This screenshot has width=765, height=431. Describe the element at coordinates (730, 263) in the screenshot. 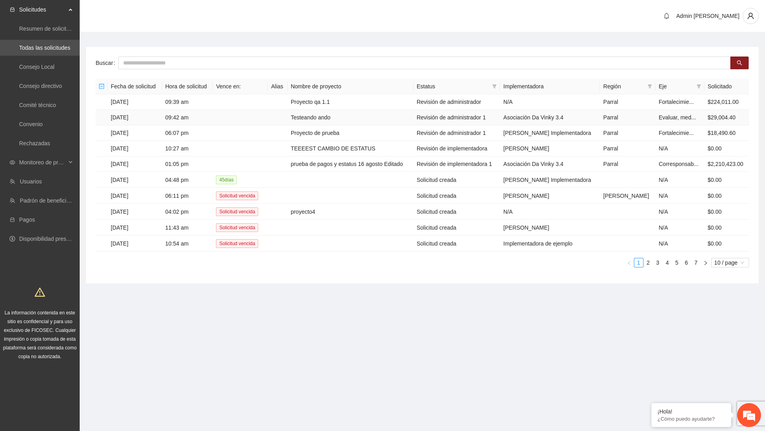

I see `div: Page Size` at that location.